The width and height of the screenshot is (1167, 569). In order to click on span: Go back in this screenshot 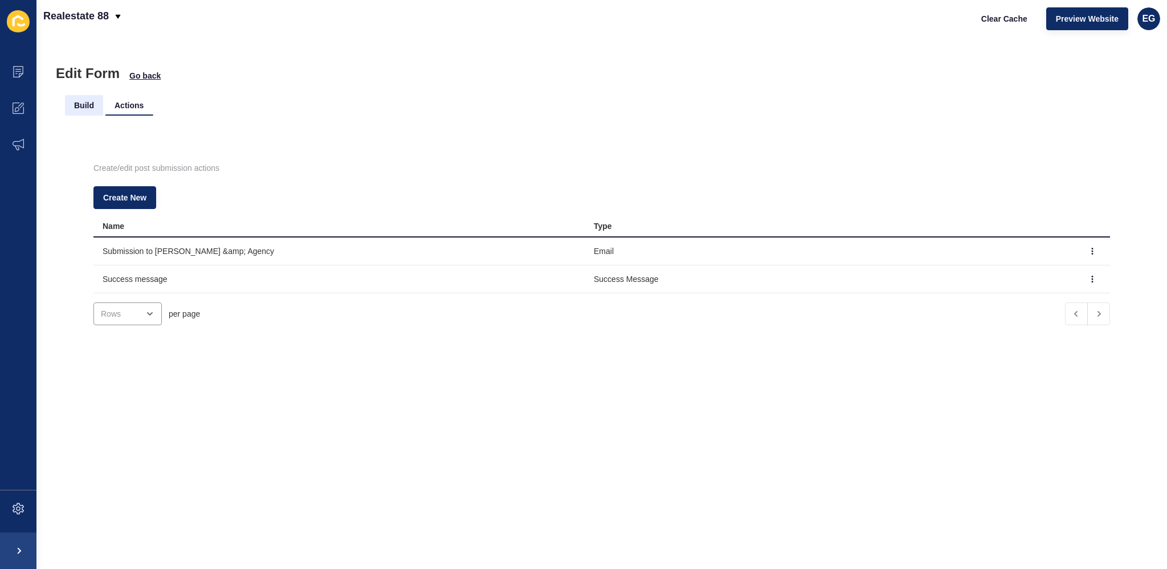, I will do `click(145, 76)`.